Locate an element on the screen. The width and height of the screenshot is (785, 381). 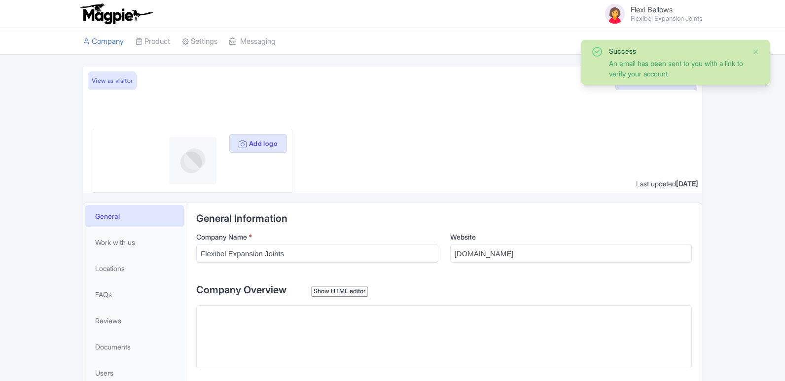
a: Flexi Bellows Flexibel Expansion Joints is located at coordinates (649, 14).